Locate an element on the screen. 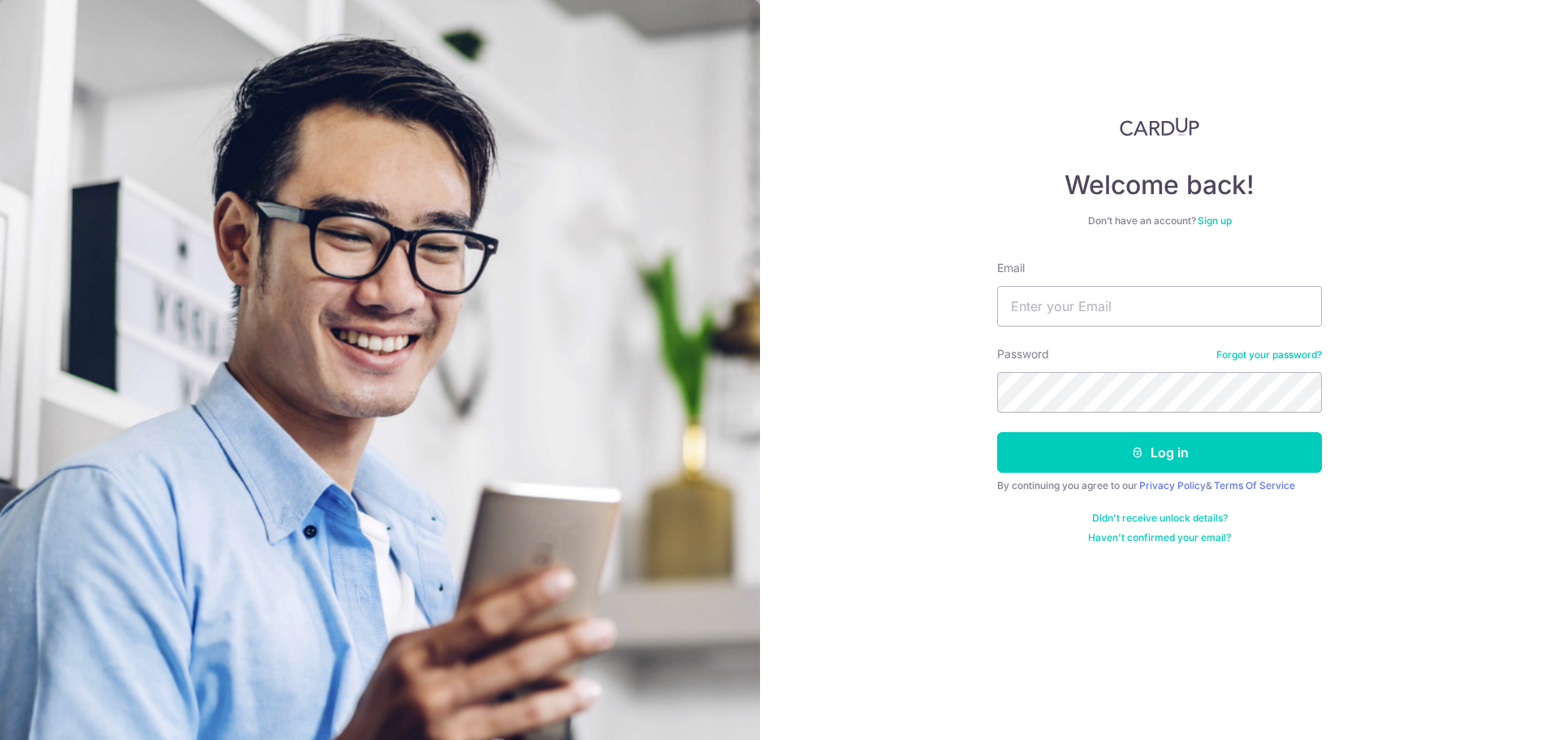 The image size is (1559, 740). input: Enter your Email is located at coordinates (1159, 306).